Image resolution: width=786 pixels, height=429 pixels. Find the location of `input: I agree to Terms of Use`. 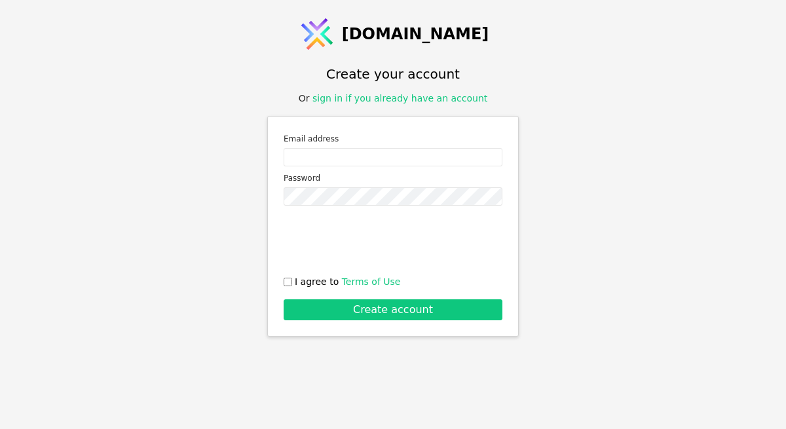

input: I agree to Terms of Use is located at coordinates (287, 282).